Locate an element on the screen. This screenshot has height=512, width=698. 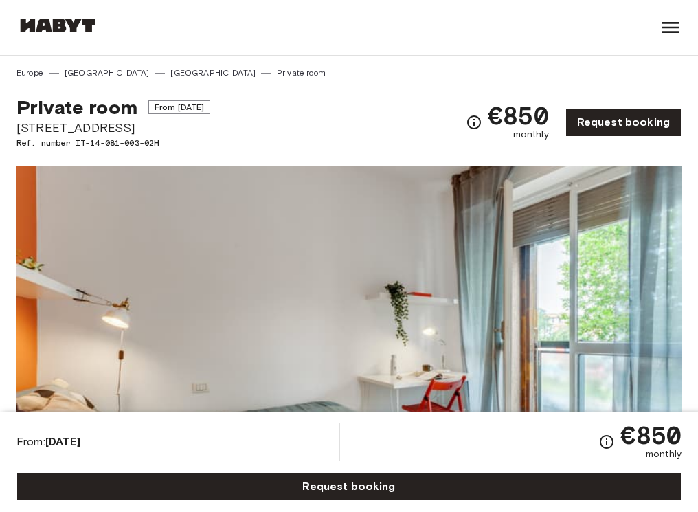
img: Habyt is located at coordinates (58, 25).